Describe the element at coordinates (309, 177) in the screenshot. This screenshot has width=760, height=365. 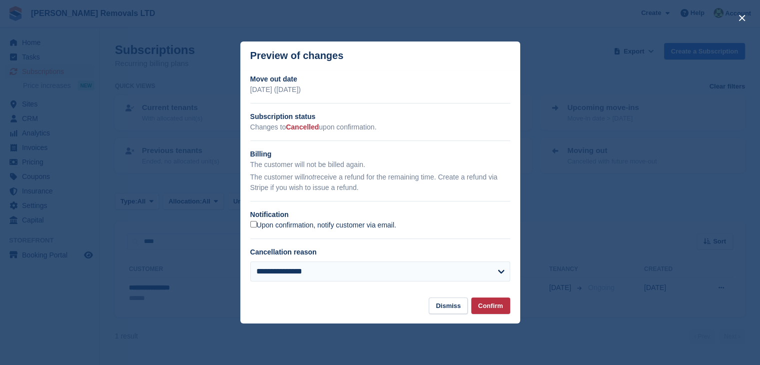
I see `em: not` at that location.